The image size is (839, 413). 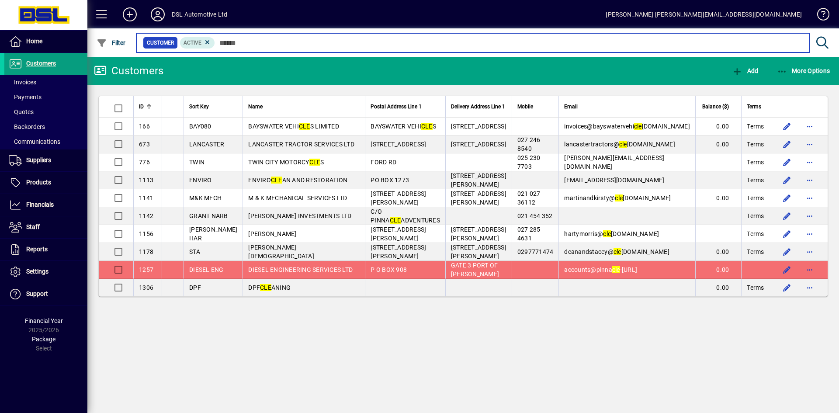 I want to click on span: Filter, so click(x=111, y=43).